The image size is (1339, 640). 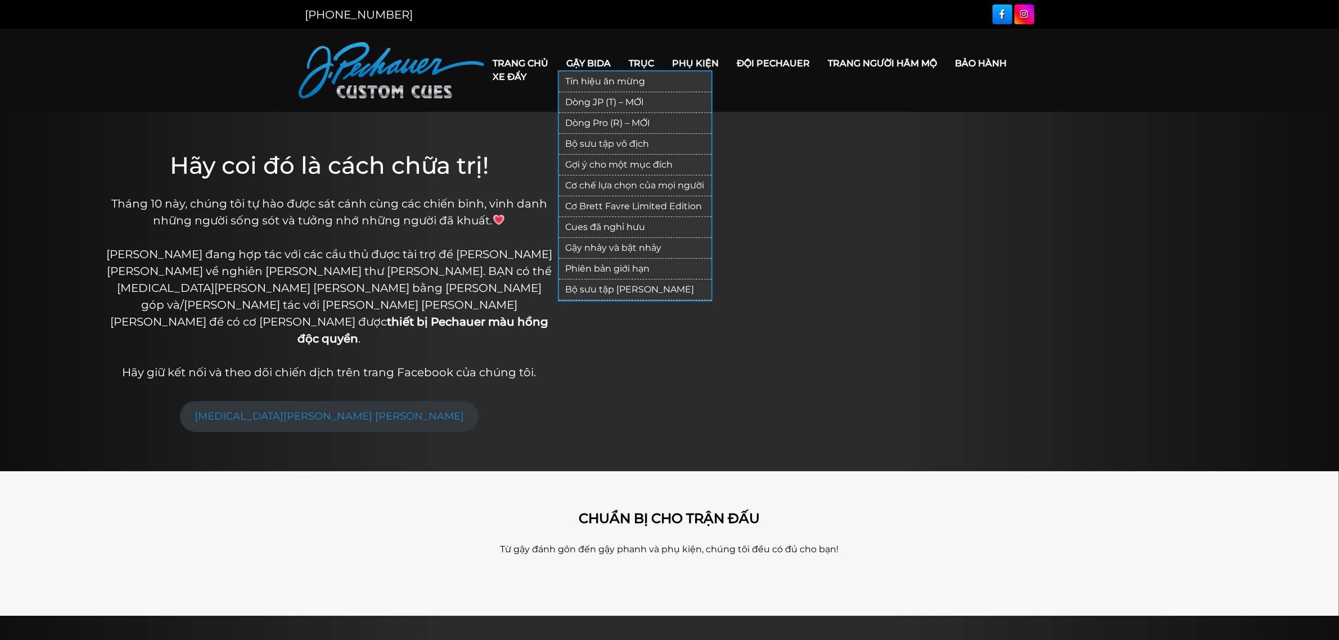 I want to click on font: Đội Pechauer, so click(x=774, y=63).